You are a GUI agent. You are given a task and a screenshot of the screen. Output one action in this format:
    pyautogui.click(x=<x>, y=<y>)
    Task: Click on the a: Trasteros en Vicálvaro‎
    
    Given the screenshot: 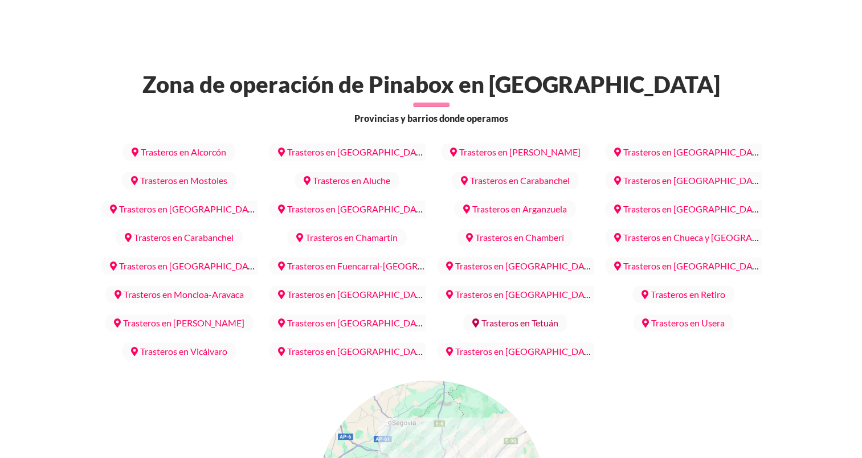 What is the action you would take?
    pyautogui.click(x=179, y=351)
    